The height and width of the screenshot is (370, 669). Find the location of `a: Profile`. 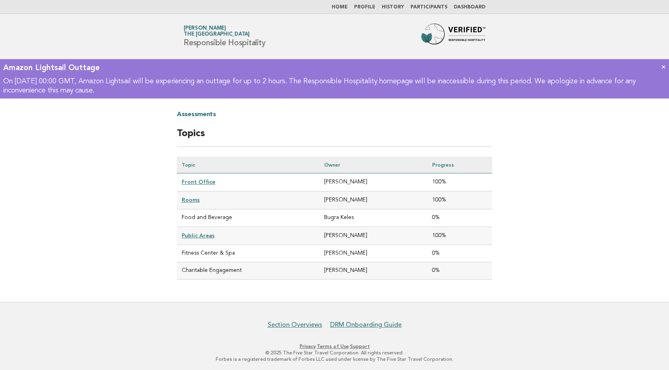

a: Profile is located at coordinates (364, 7).